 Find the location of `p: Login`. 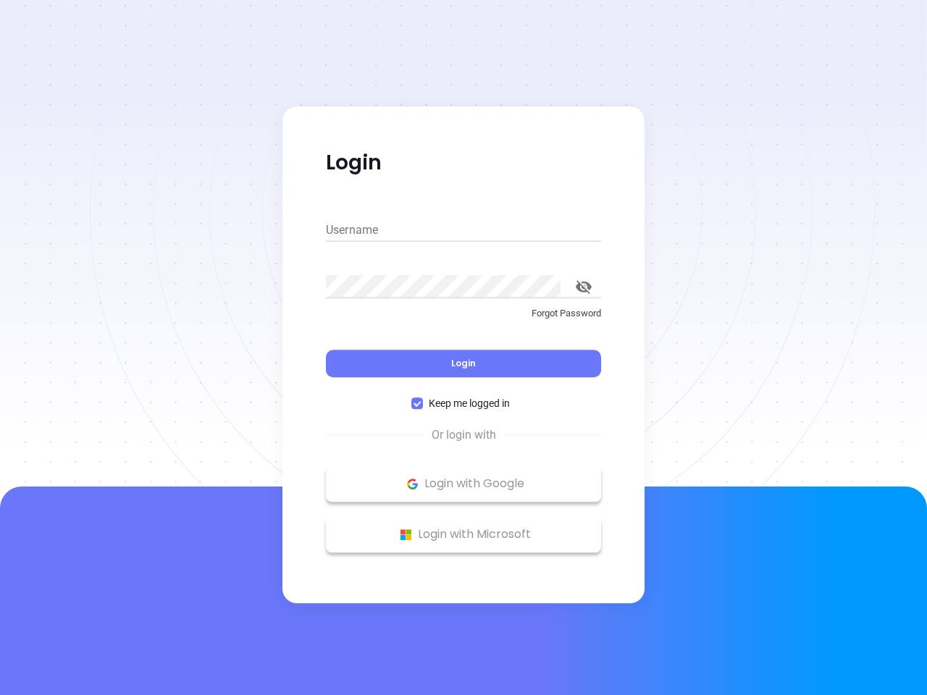

p: Login is located at coordinates (463, 163).